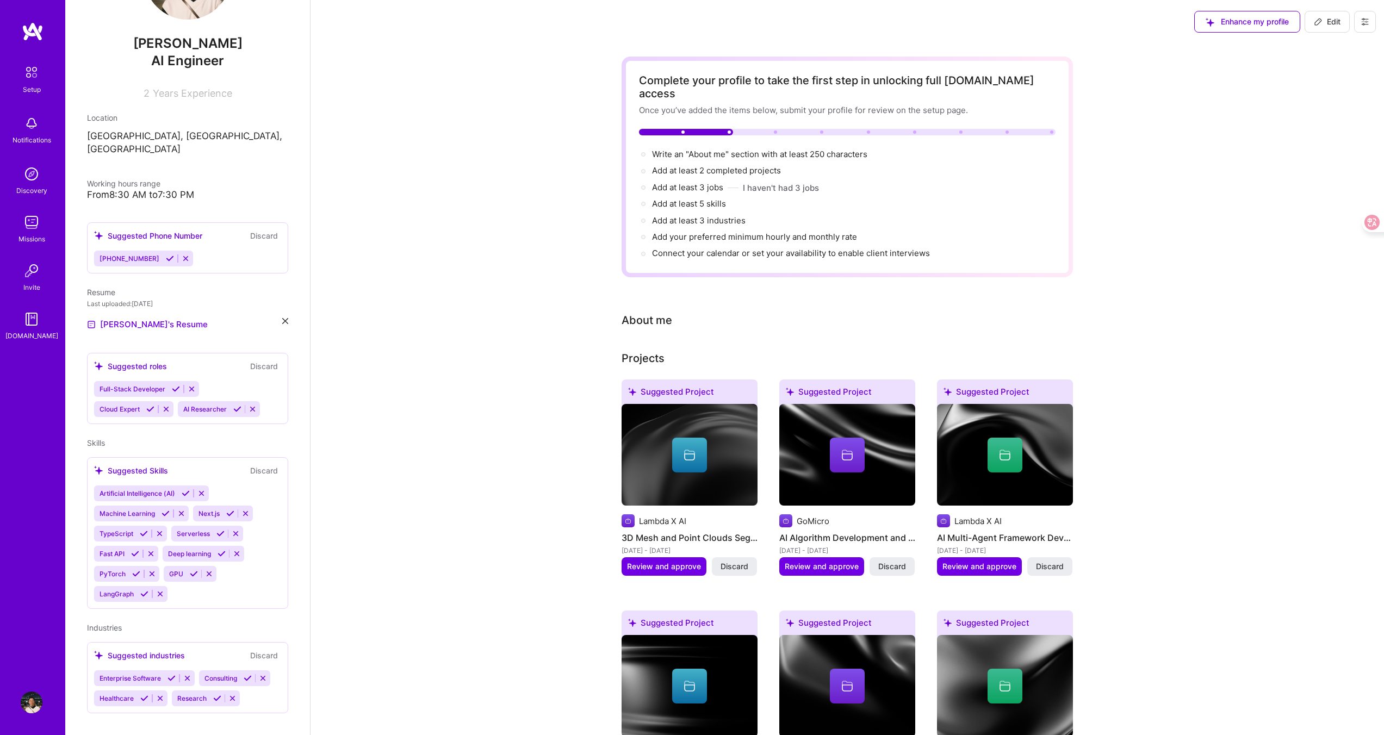 The width and height of the screenshot is (1384, 735). Describe the element at coordinates (285, 321) in the screenshot. I see `i: icon Close` at that location.